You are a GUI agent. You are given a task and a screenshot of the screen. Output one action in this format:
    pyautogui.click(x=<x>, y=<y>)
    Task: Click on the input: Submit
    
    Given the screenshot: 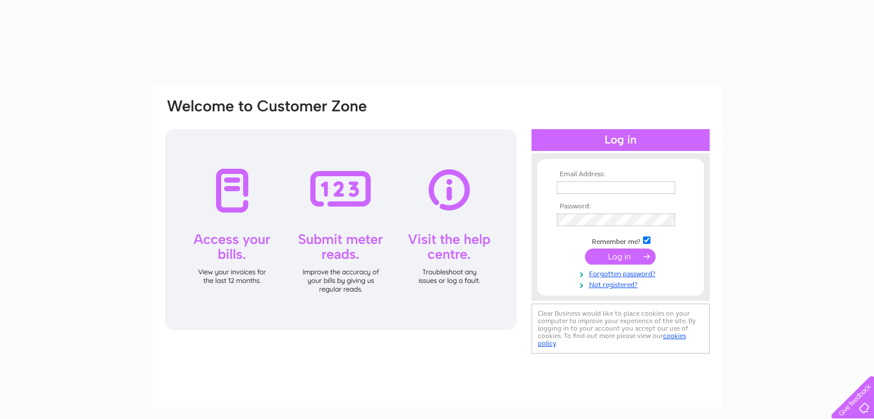 What is the action you would take?
    pyautogui.click(x=620, y=257)
    